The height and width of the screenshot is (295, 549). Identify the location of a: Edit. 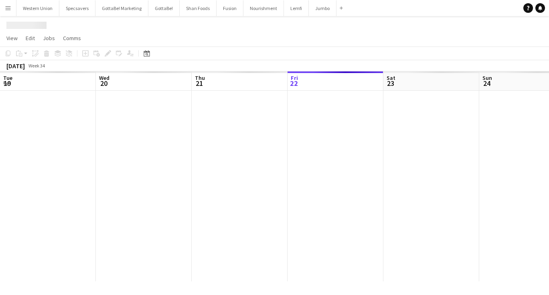
(30, 38).